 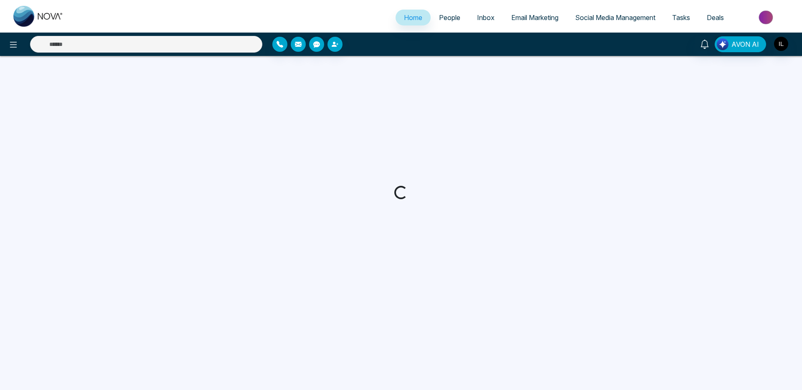 I want to click on span: Deals, so click(x=715, y=18).